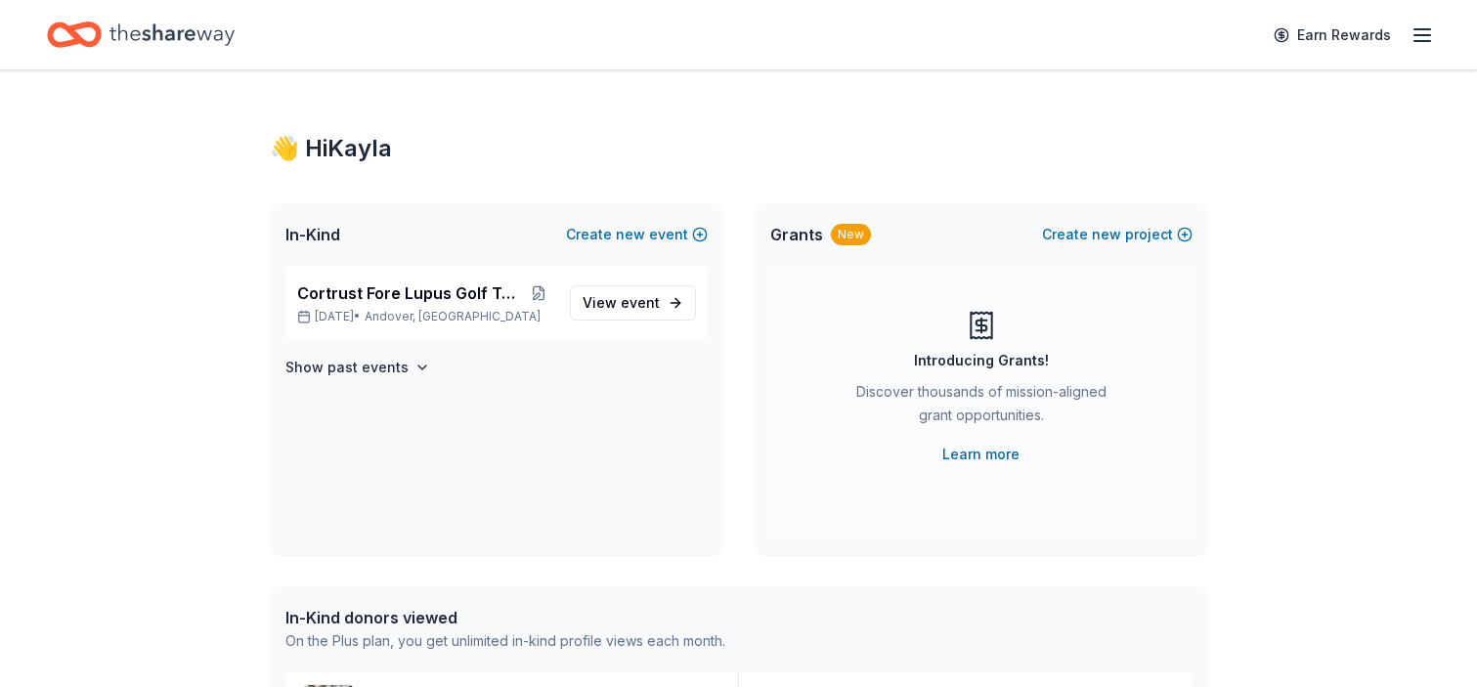 This screenshot has height=687, width=1477. Describe the element at coordinates (1333, 35) in the screenshot. I see `a: Earn Rewards` at that location.